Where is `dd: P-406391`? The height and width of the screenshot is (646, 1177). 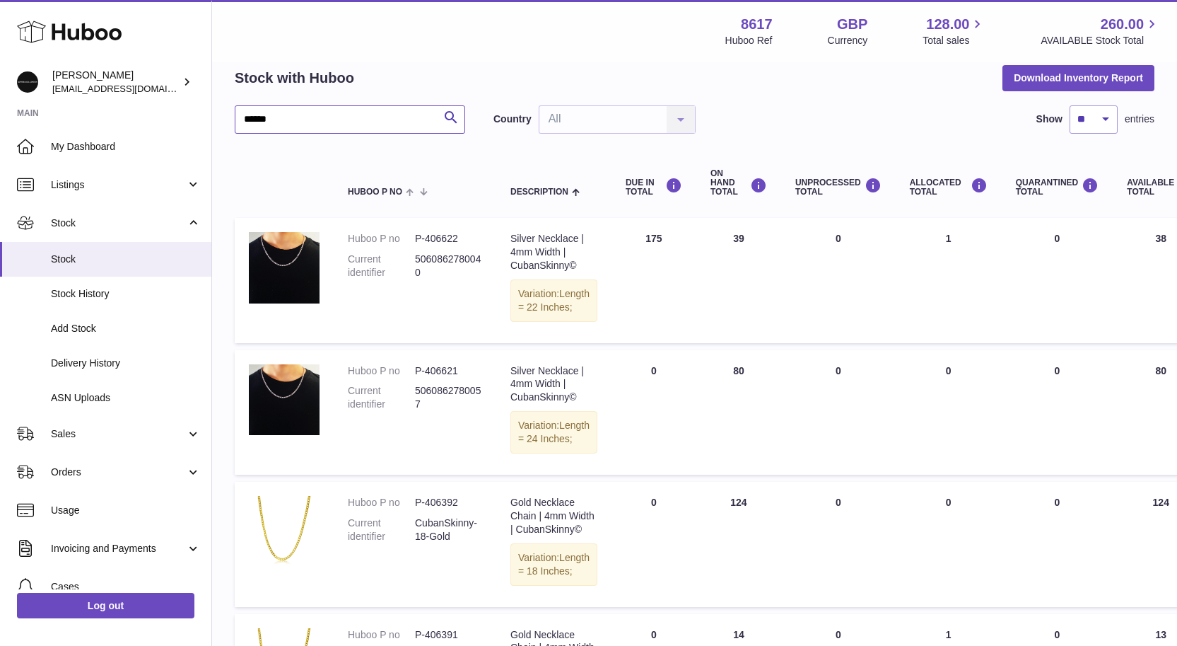 dd: P-406391 is located at coordinates (448, 634).